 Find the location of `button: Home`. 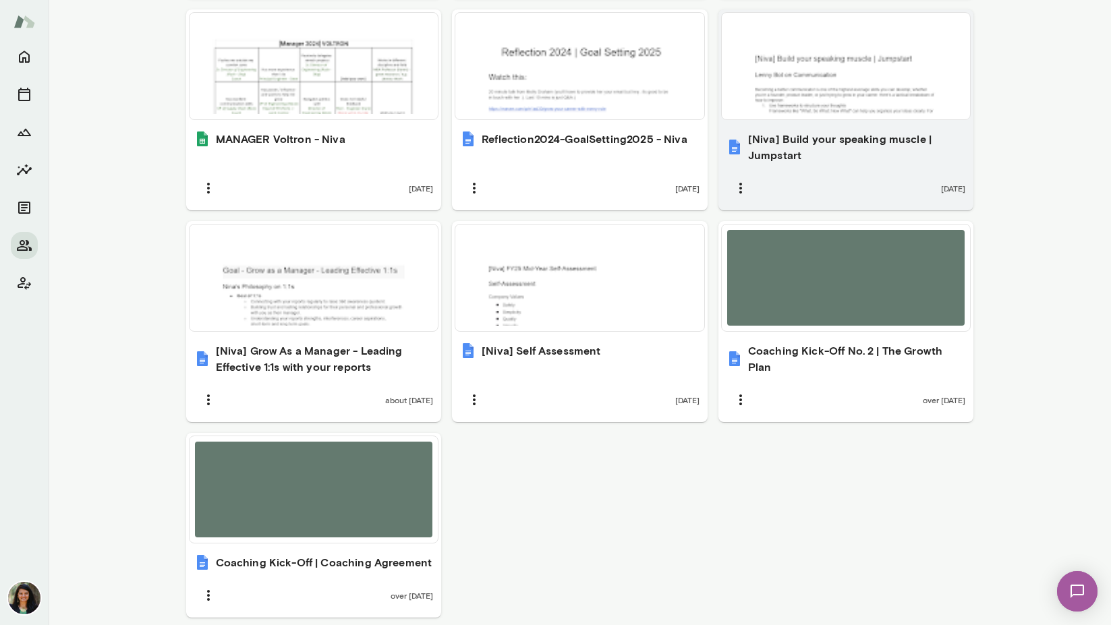

button: Home is located at coordinates (24, 57).